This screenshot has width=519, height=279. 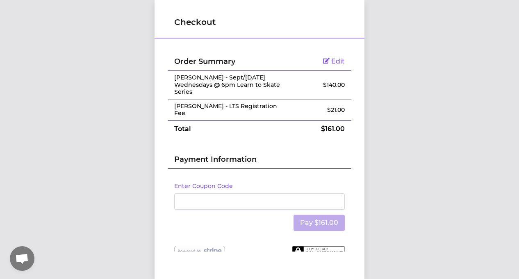 I want to click on a: Edit, so click(x=334, y=61).